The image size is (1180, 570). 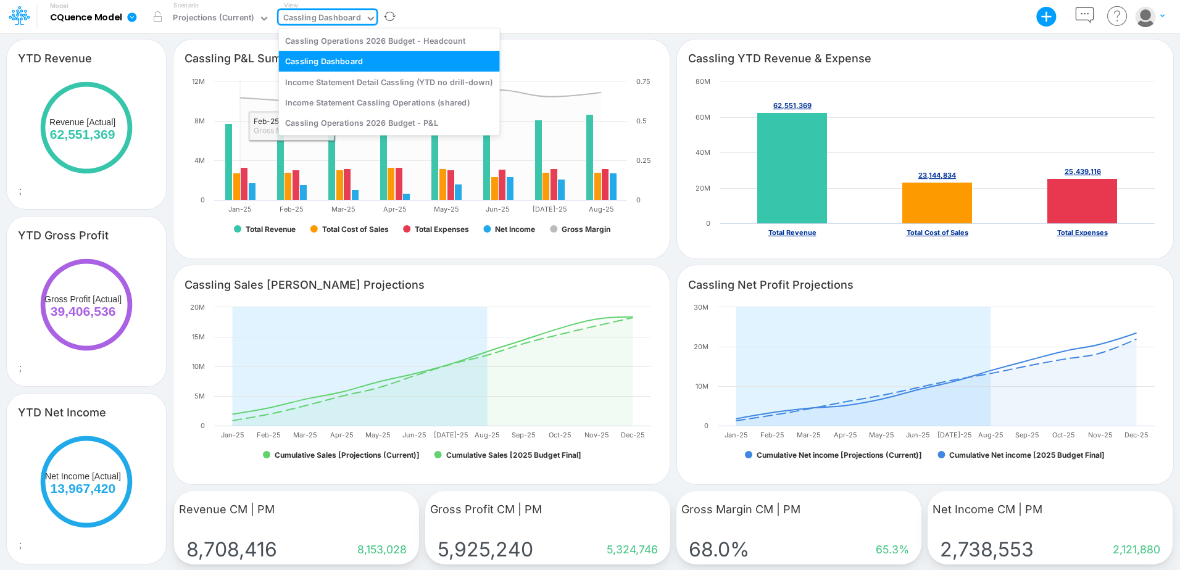 I want to click on text: 80M, so click(x=703, y=81).